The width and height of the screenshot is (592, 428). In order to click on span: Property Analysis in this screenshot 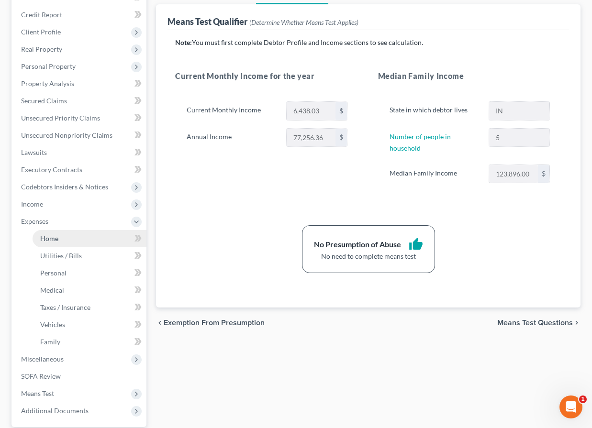, I will do `click(47, 83)`.